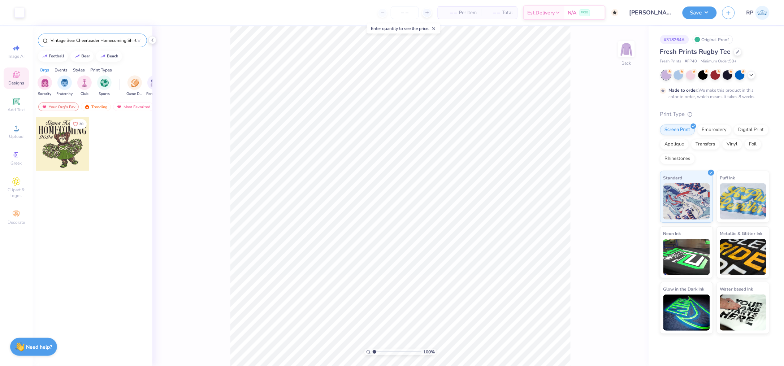 The image size is (784, 366). What do you see at coordinates (61, 70) in the screenshot?
I see `div: Events` at bounding box center [61, 70].